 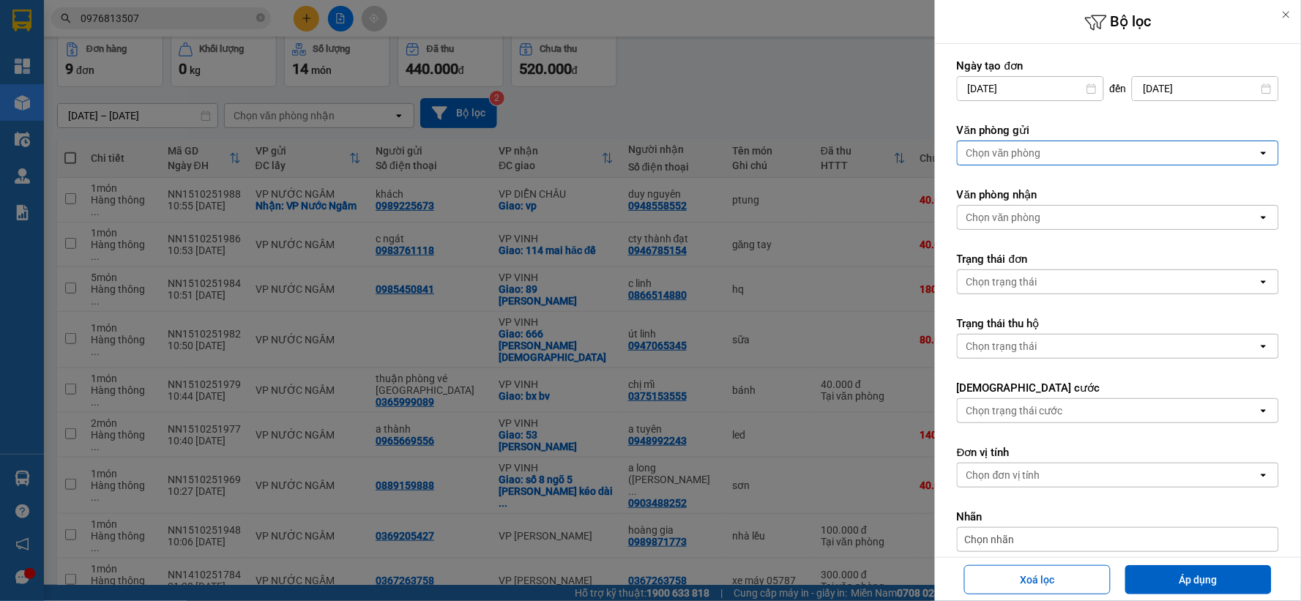 I want to click on span: đến, so click(x=1118, y=89).